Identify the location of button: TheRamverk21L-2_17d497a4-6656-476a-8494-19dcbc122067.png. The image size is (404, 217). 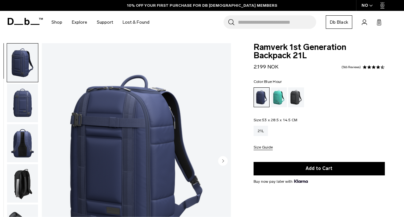
(22, 63).